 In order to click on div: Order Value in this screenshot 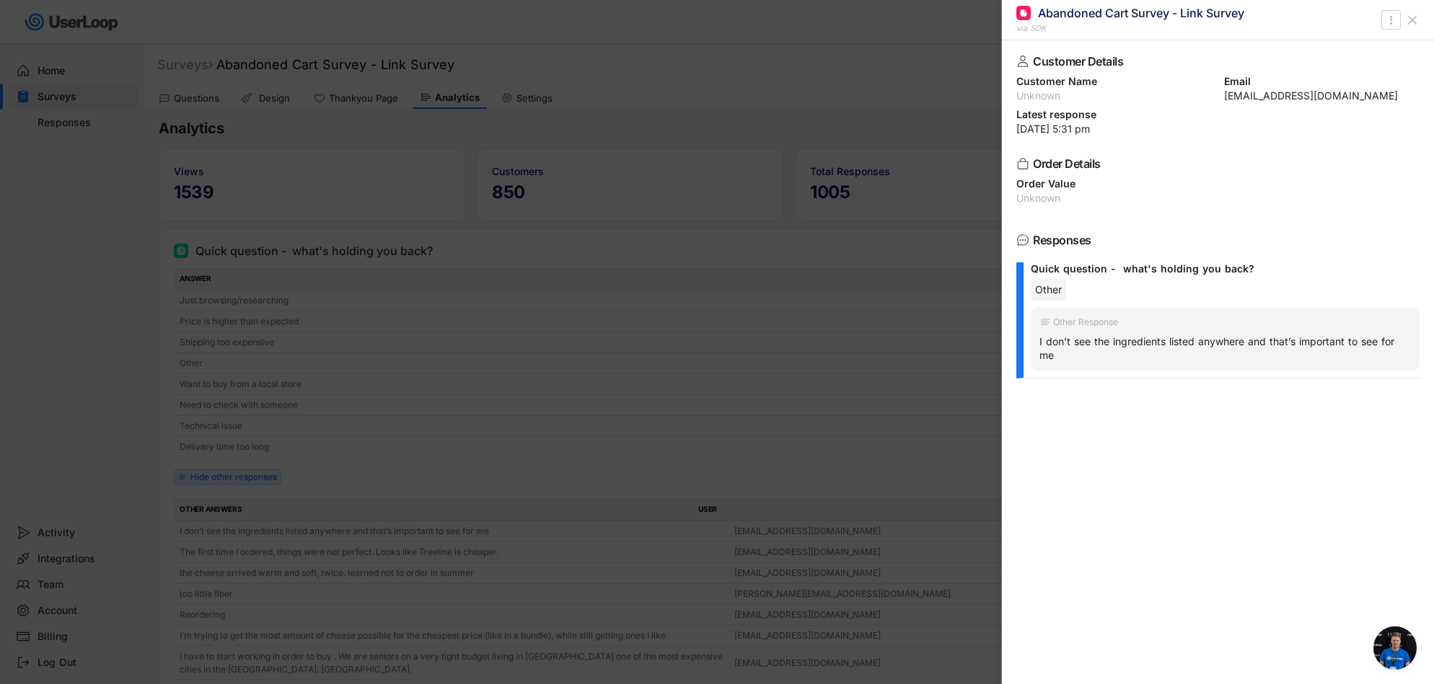, I will do `click(1217, 184)`.